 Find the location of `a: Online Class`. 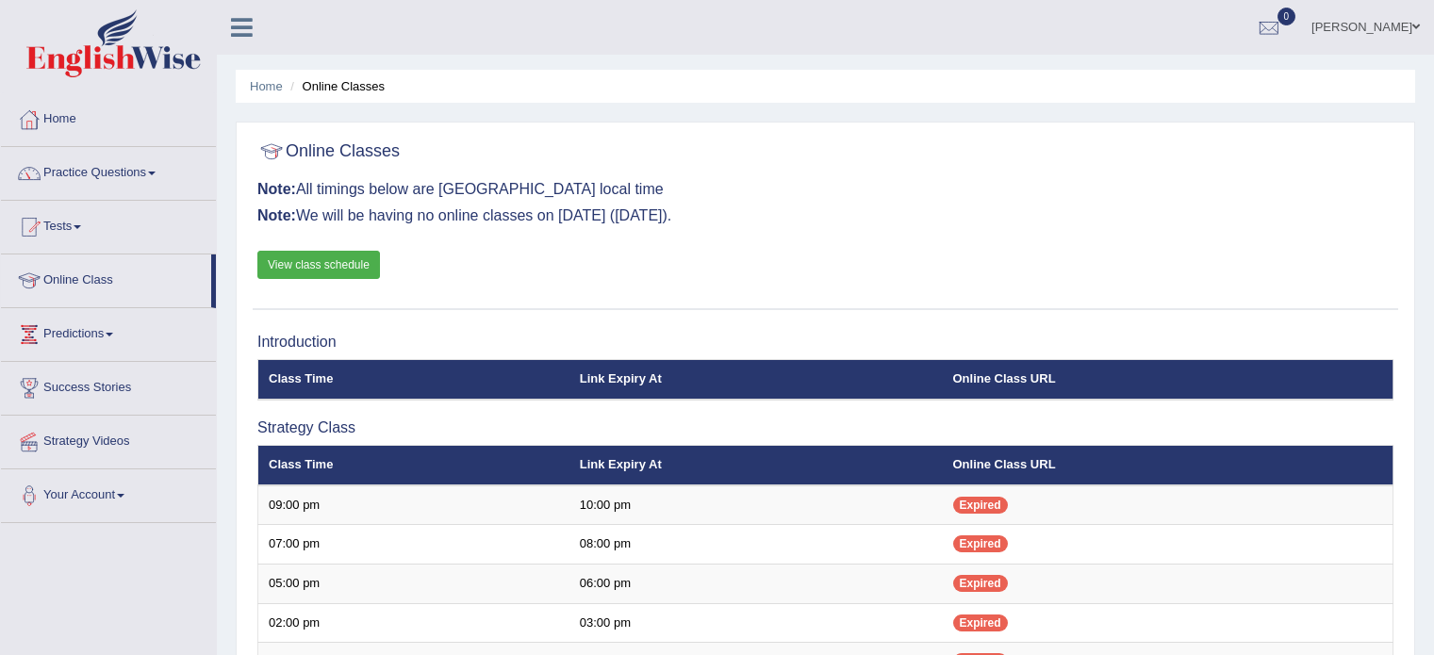

a: Online Class is located at coordinates (106, 278).